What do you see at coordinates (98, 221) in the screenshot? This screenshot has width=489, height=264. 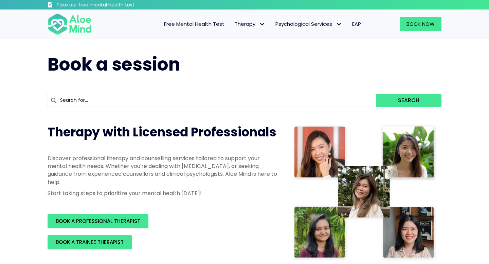 I see `a: BOOK A PROFESSIONAL THERAPIST` at bounding box center [98, 221].